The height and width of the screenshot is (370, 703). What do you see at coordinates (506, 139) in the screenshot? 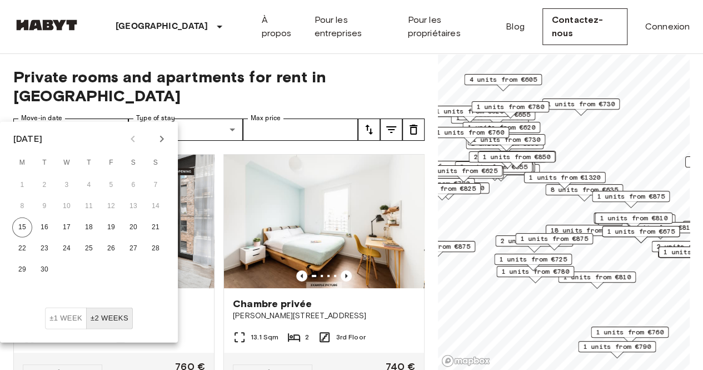
I see `span: 1 units from €730` at bounding box center [506, 139].